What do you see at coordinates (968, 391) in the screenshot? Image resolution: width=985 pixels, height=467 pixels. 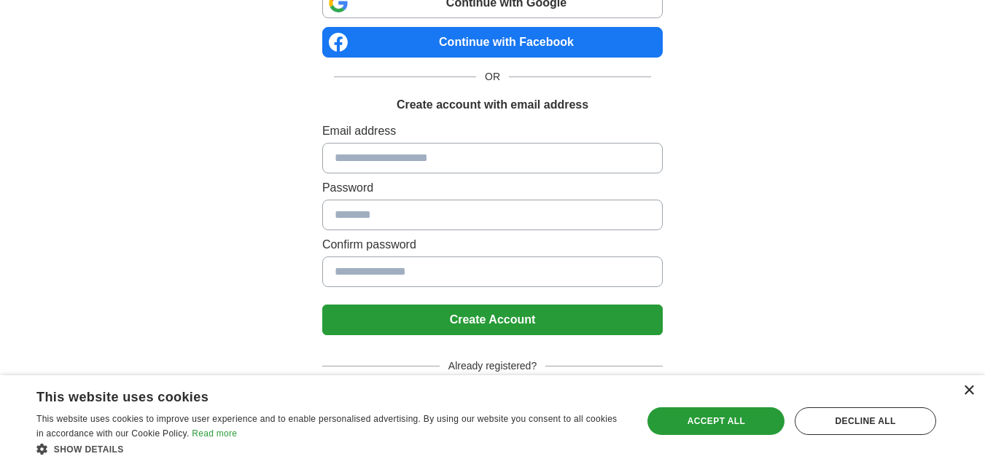 I see `div: Close` at bounding box center [968, 391].